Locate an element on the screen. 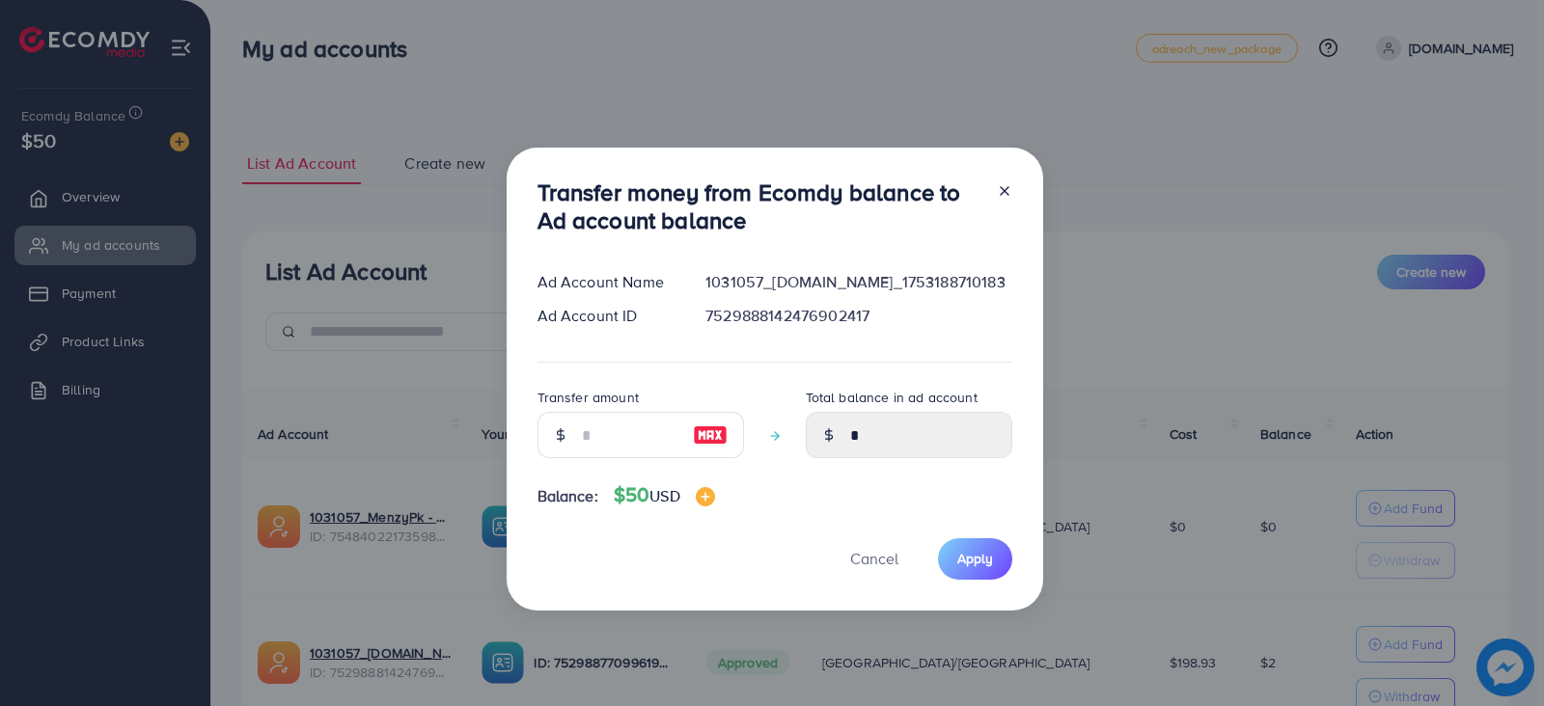 This screenshot has width=1544, height=706. h4: $50 is located at coordinates (664, 495).